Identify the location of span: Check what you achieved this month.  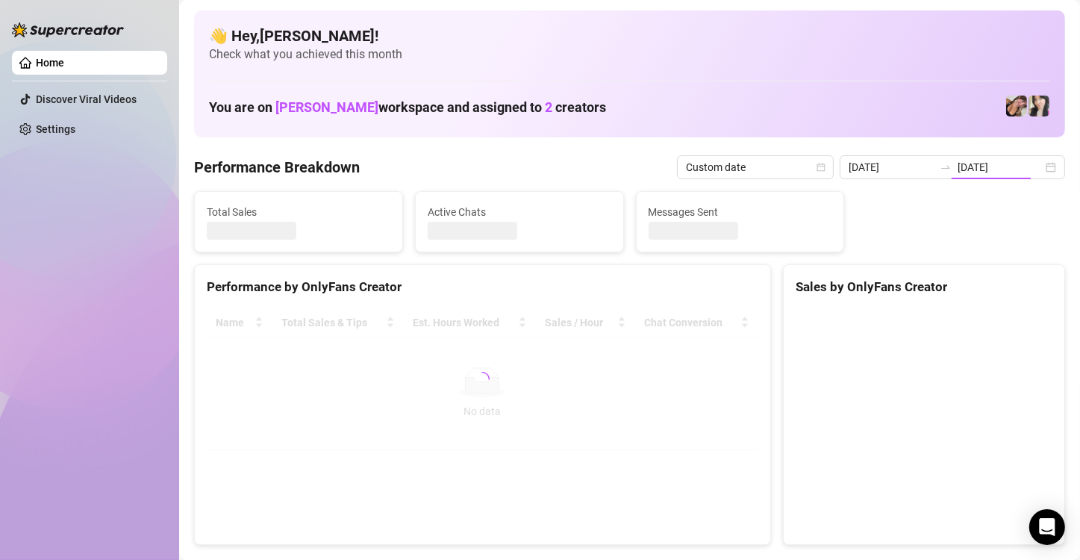
(629, 54).